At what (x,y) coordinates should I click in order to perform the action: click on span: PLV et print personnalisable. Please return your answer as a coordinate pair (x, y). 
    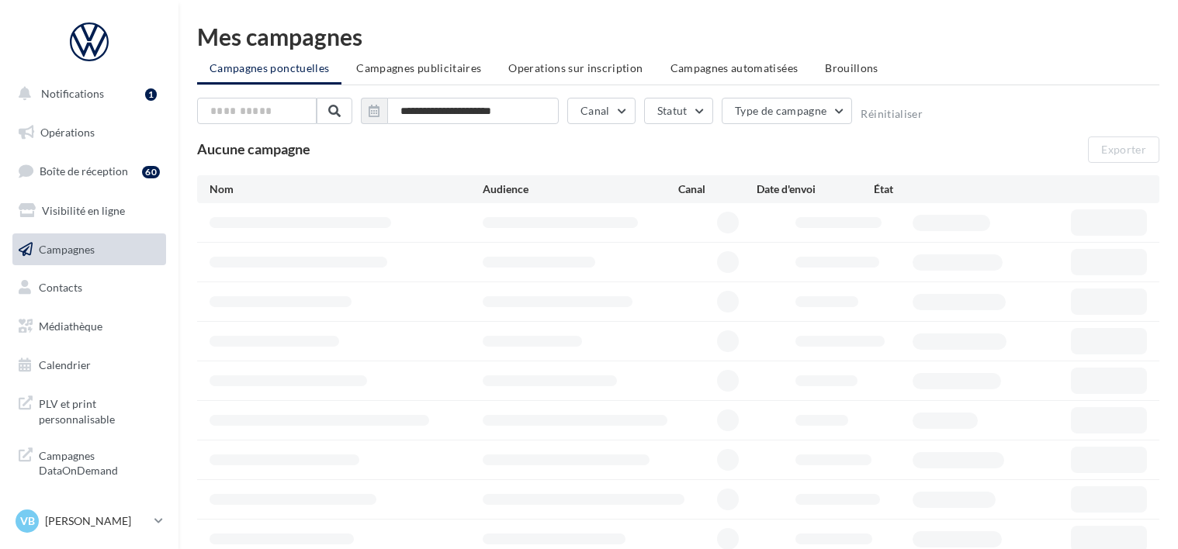
    Looking at the image, I should click on (99, 410).